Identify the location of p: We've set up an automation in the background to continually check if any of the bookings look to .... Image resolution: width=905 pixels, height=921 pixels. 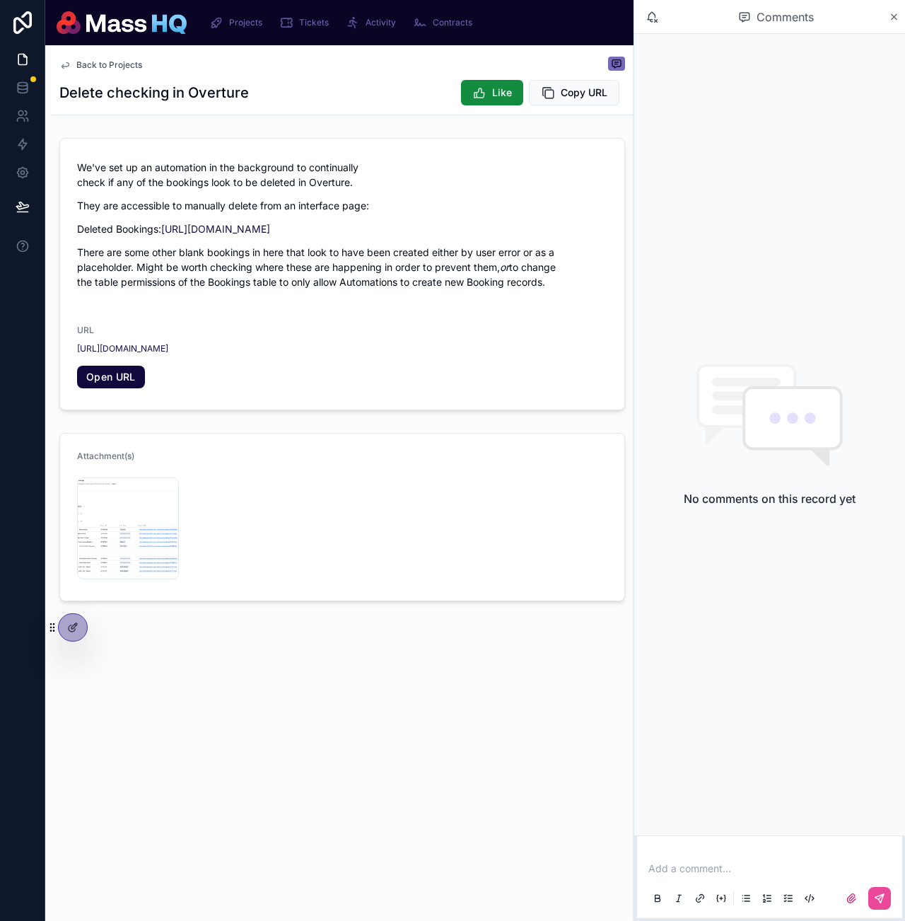
(342, 175).